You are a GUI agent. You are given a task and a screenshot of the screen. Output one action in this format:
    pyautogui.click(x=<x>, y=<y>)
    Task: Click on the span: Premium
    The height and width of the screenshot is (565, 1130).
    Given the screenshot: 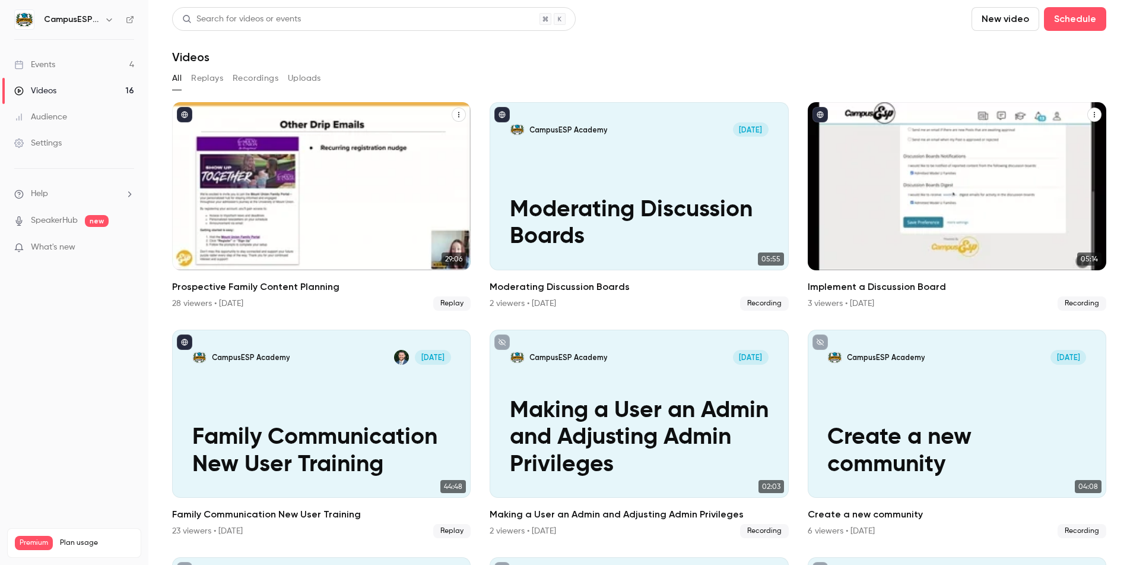 What is the action you would take?
    pyautogui.click(x=34, y=543)
    